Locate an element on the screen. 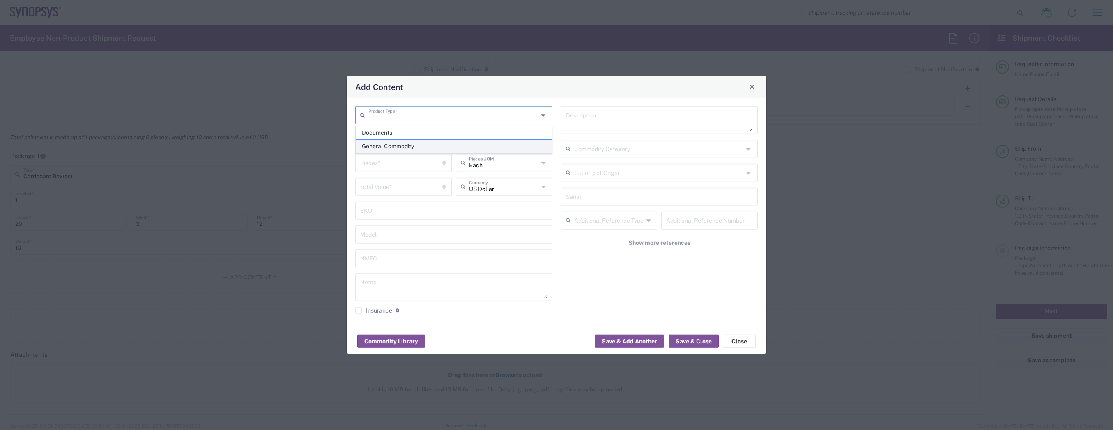 The width and height of the screenshot is (1113, 430). button: Commodity Library is located at coordinates (391, 341).